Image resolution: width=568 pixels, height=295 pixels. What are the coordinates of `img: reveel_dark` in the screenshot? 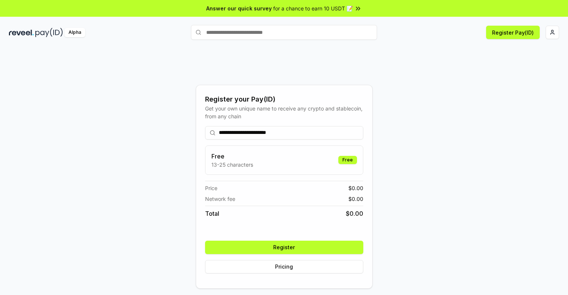 It's located at (21, 32).